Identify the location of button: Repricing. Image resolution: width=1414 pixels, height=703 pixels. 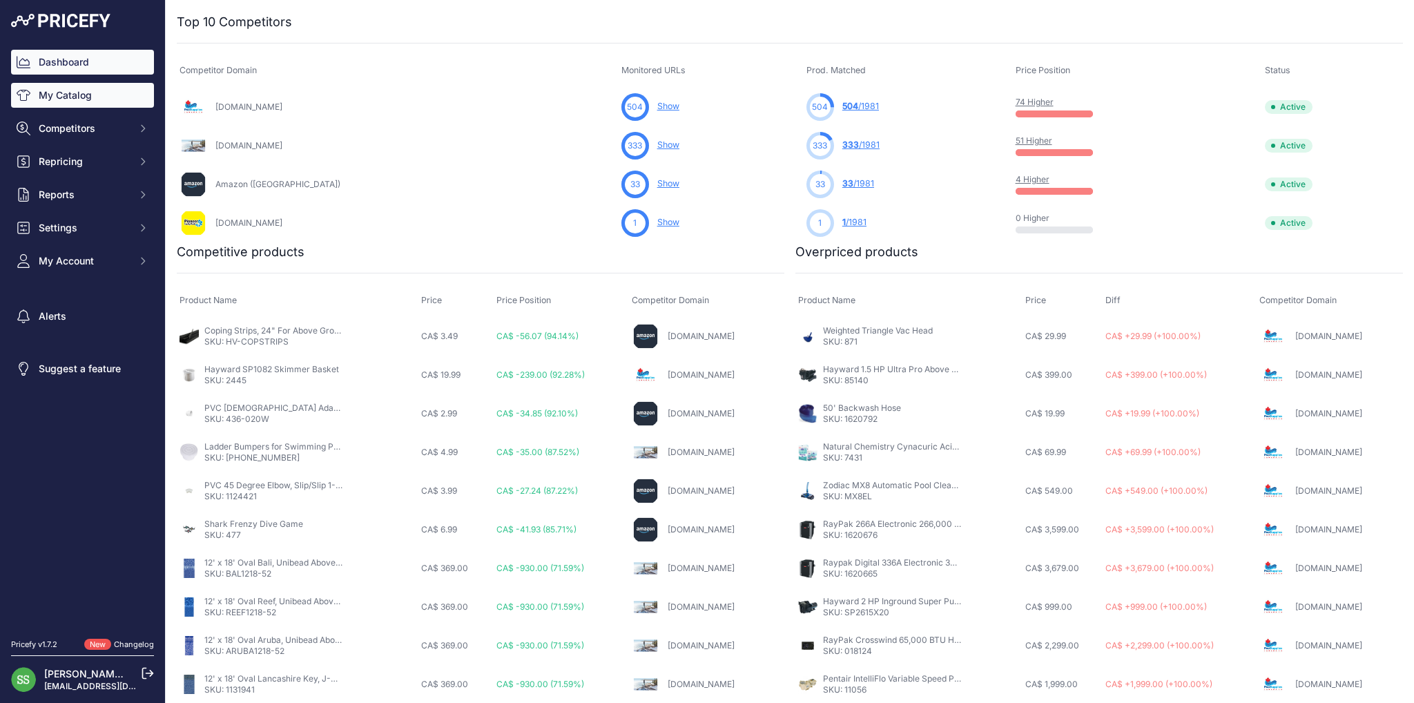
(82, 162).